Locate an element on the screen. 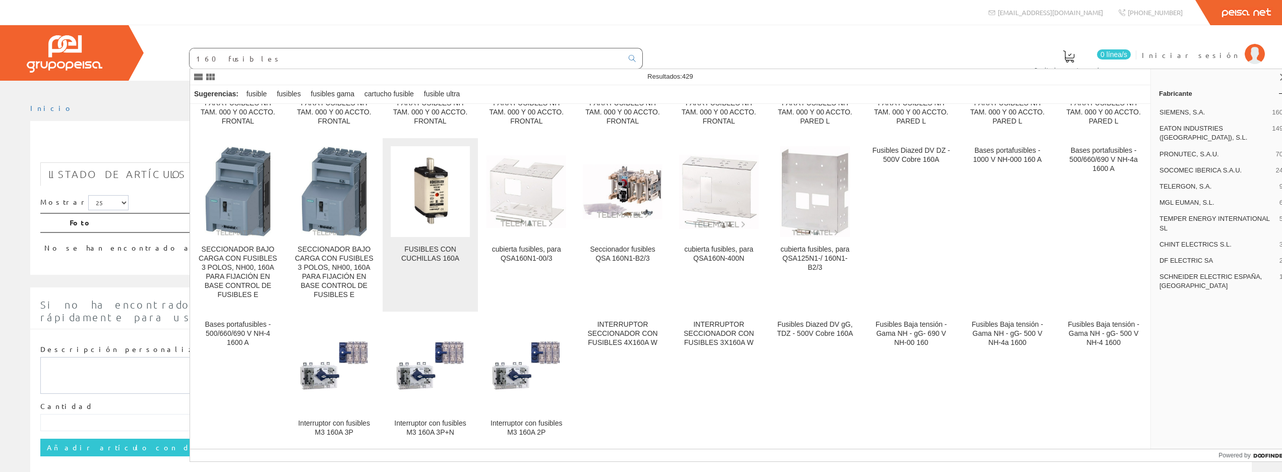 The width and height of the screenshot is (1282, 472). img: Grupo Peisa is located at coordinates (65, 54).